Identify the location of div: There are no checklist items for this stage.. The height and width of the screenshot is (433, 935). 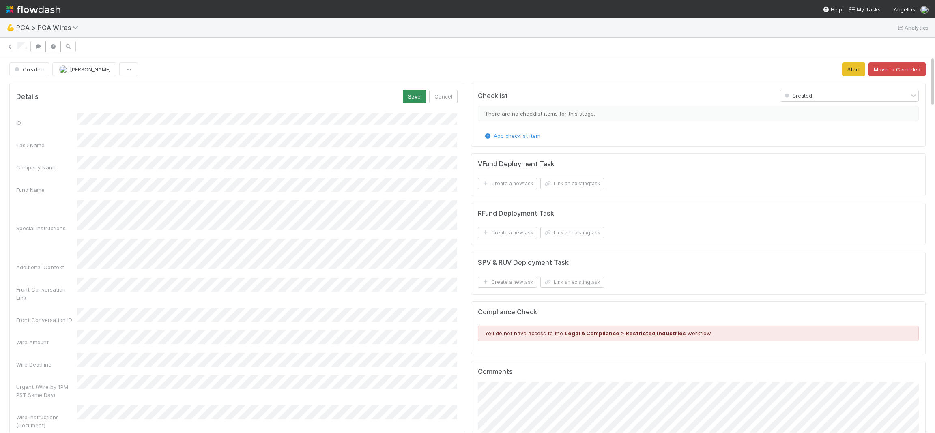
(698, 114).